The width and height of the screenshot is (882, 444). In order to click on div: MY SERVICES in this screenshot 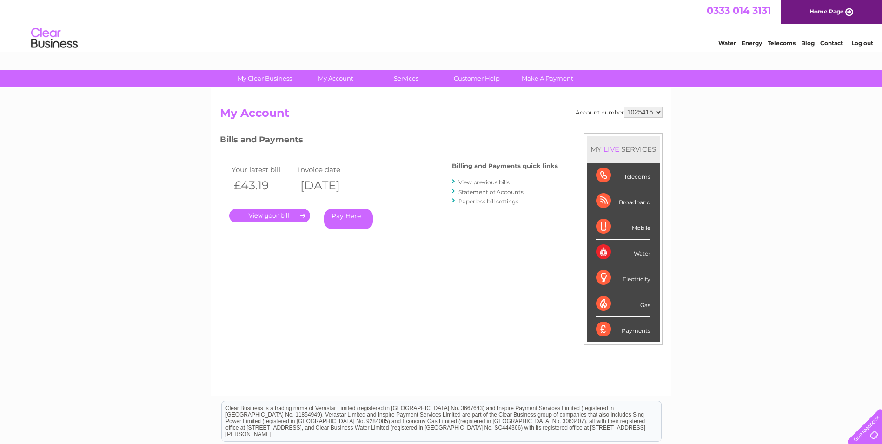, I will do `click(623, 149)`.